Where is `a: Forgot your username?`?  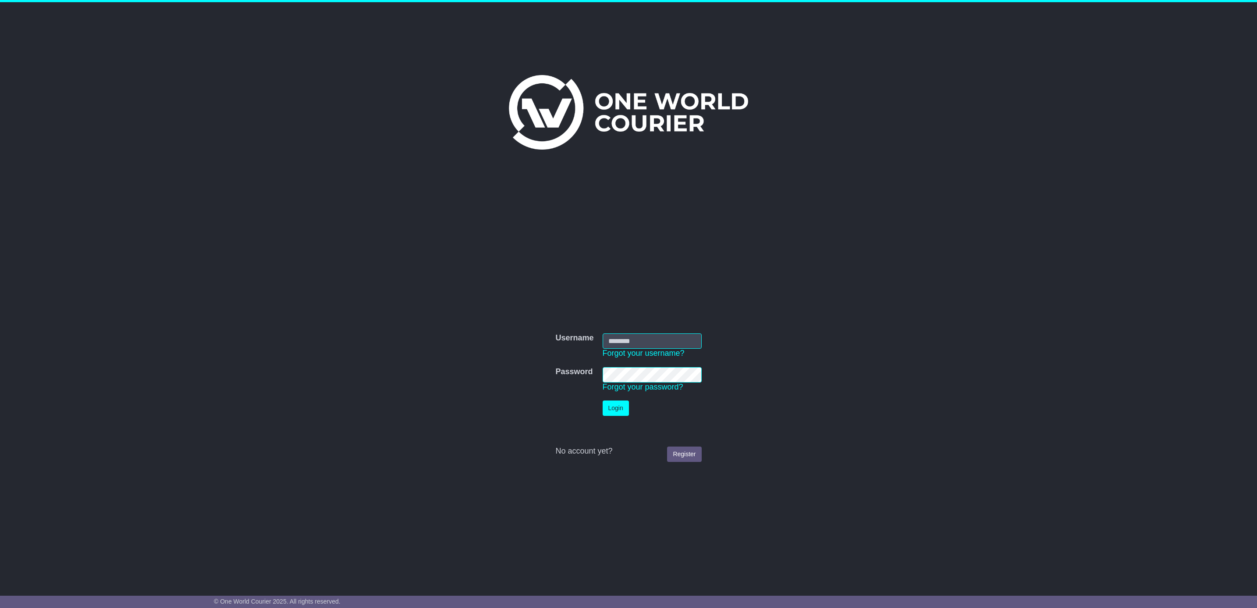
a: Forgot your username? is located at coordinates (644, 353).